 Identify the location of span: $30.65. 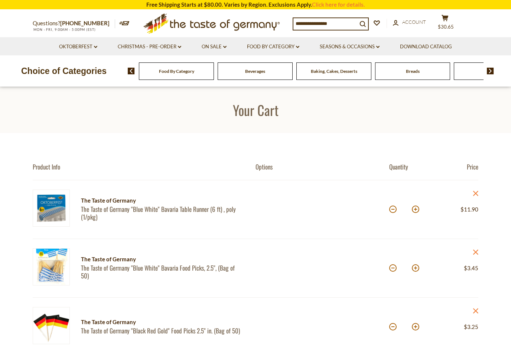
(446, 27).